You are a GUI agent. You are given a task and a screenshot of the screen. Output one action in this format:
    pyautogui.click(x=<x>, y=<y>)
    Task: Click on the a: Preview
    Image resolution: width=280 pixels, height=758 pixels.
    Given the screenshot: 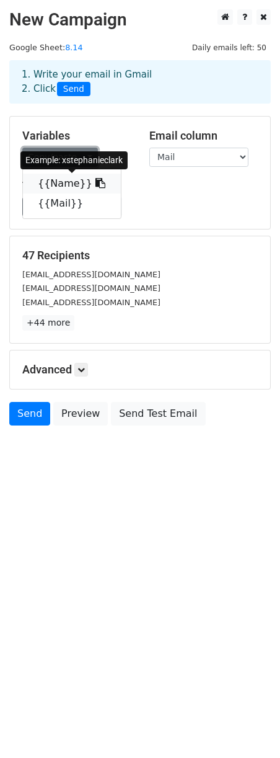 What is the action you would take?
    pyautogui.click(x=81, y=414)
    